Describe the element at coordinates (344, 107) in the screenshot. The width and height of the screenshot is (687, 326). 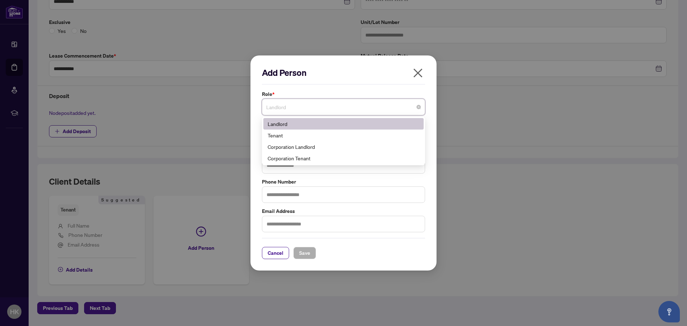
I see `span: Landlord` at that location.